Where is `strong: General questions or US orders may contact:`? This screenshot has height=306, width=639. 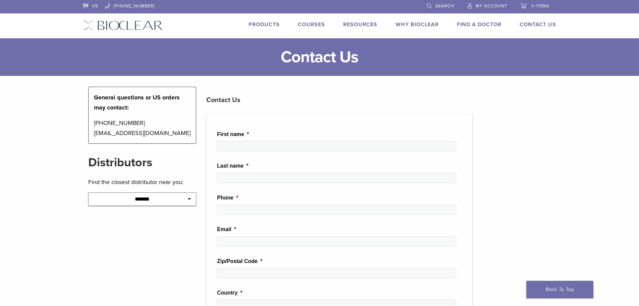
strong: General questions or US orders may contact: is located at coordinates (137, 102).